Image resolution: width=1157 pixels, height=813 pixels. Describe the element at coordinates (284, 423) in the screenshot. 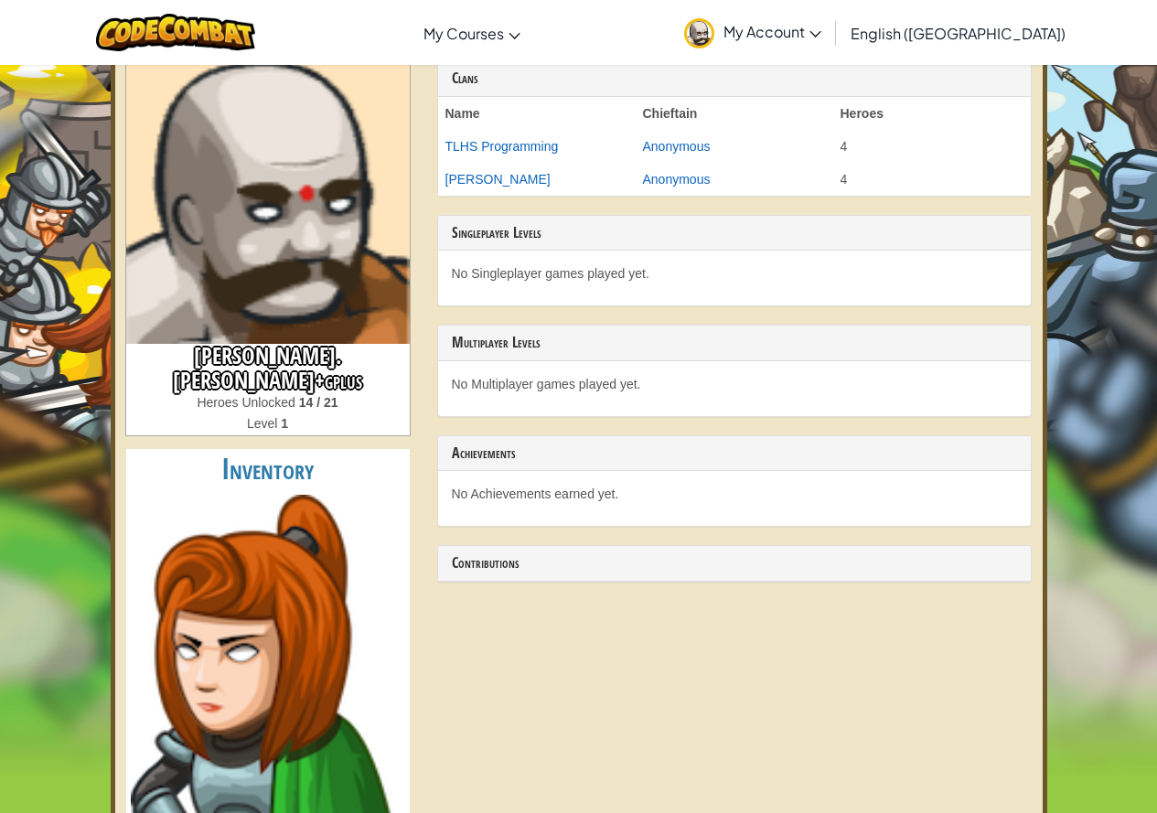

I see `strong: 1` at that location.